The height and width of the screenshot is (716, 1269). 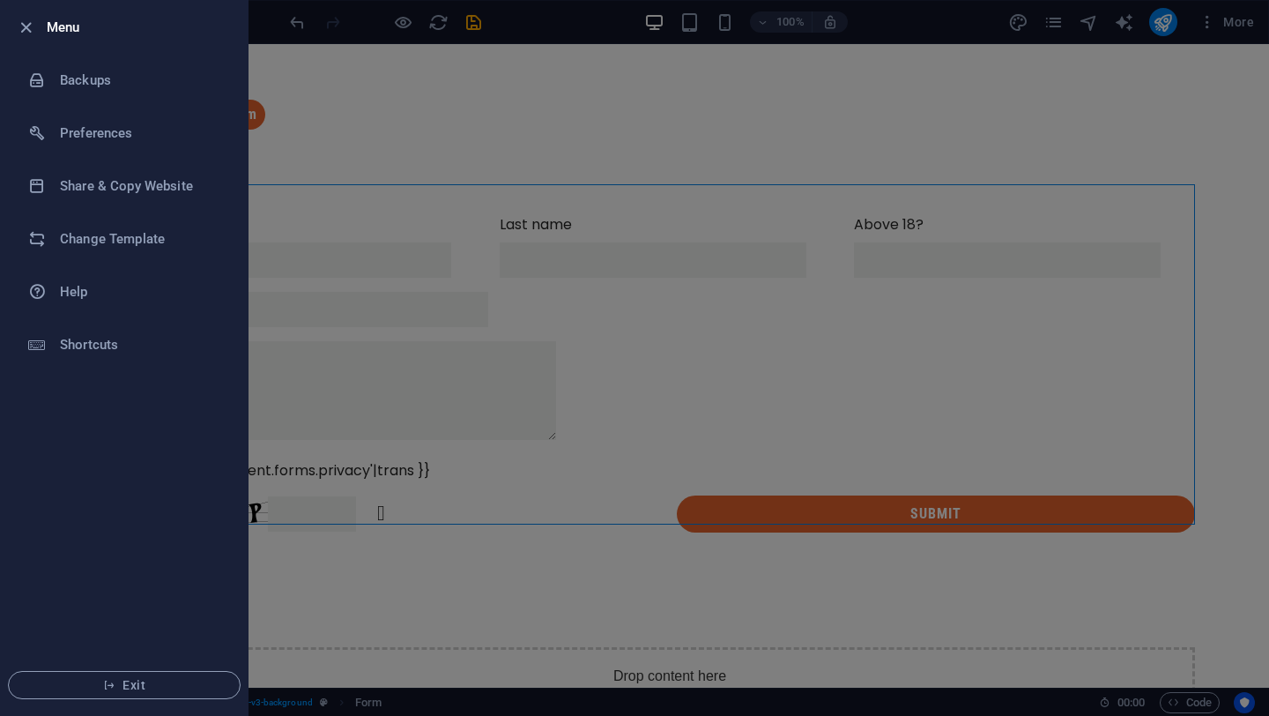 What do you see at coordinates (141, 292) in the screenshot?
I see `h6: Help` at bounding box center [141, 292].